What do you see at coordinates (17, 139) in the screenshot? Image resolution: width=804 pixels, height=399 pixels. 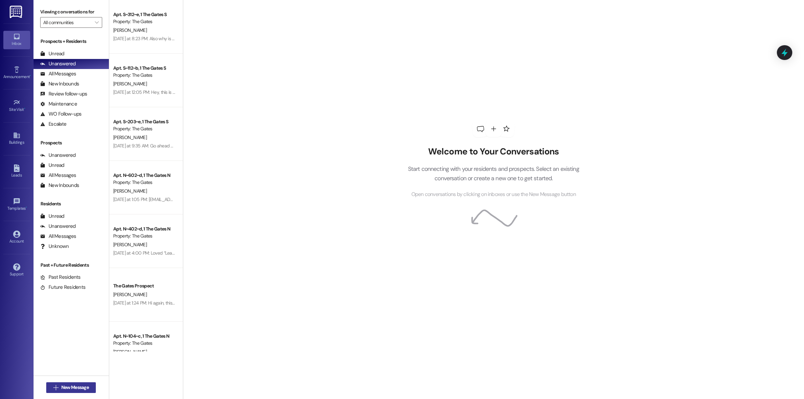 I see `a: Buildings` at bounding box center [17, 139].